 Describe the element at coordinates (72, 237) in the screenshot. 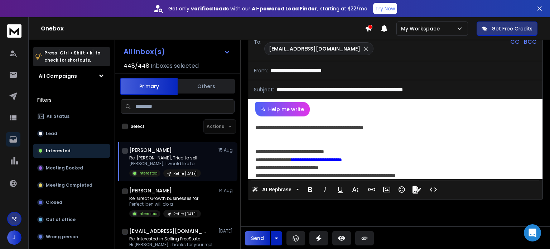

I see `button: Wrong person` at that location.